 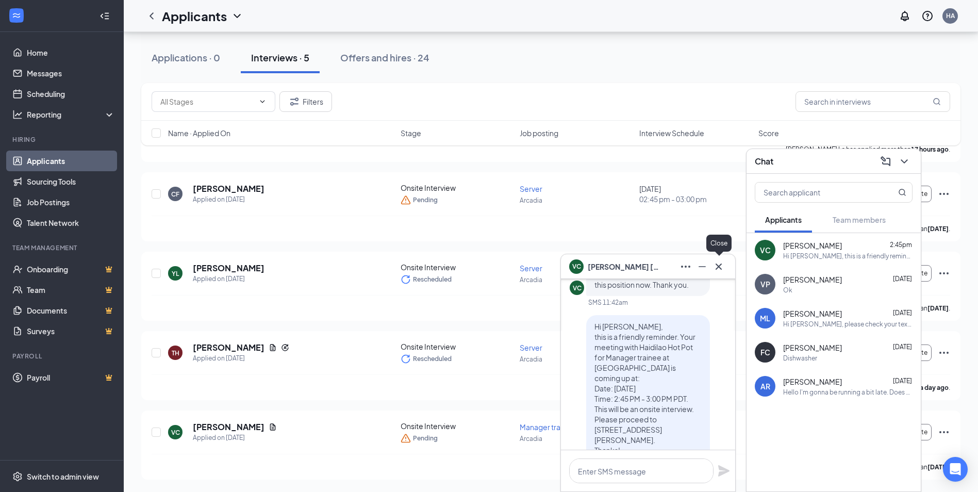 What do you see at coordinates (71, 377) in the screenshot?
I see `a: PayrollCrown` at bounding box center [71, 377].